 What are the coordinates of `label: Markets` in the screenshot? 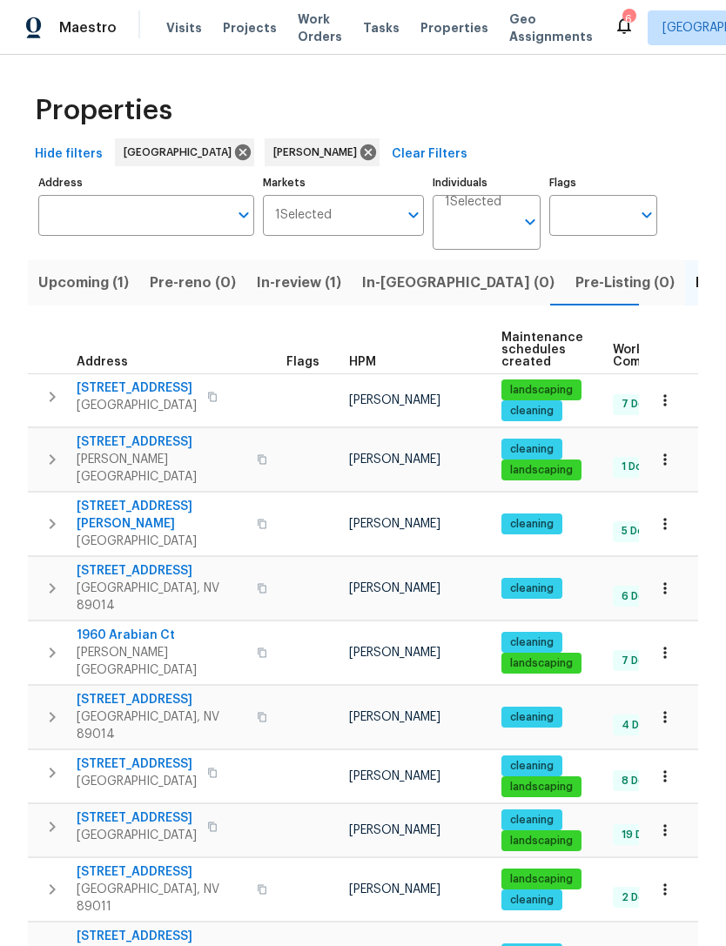 It's located at (344, 183).